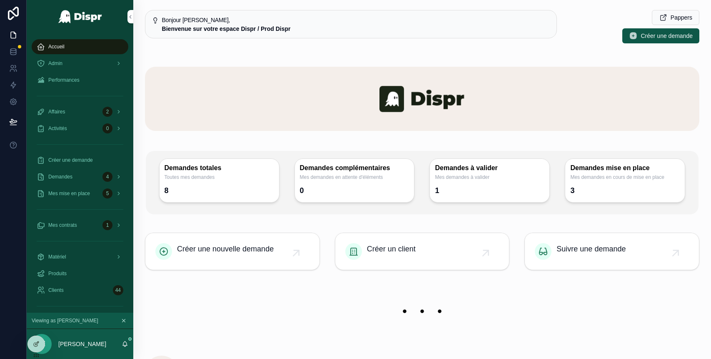 The width and height of the screenshot is (711, 359). I want to click on a: Mes mise en place5, so click(80, 193).